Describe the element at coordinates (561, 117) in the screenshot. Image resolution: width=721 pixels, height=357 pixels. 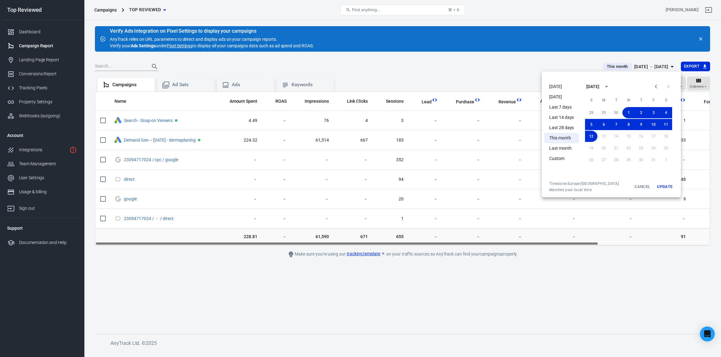
I see `li: Last 14 days` at that location.